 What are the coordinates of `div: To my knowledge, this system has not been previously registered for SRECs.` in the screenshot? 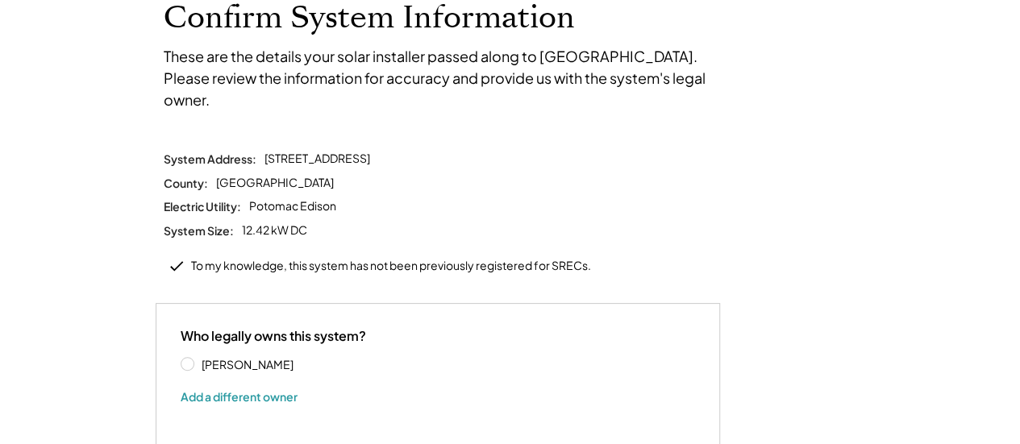 It's located at (391, 266).